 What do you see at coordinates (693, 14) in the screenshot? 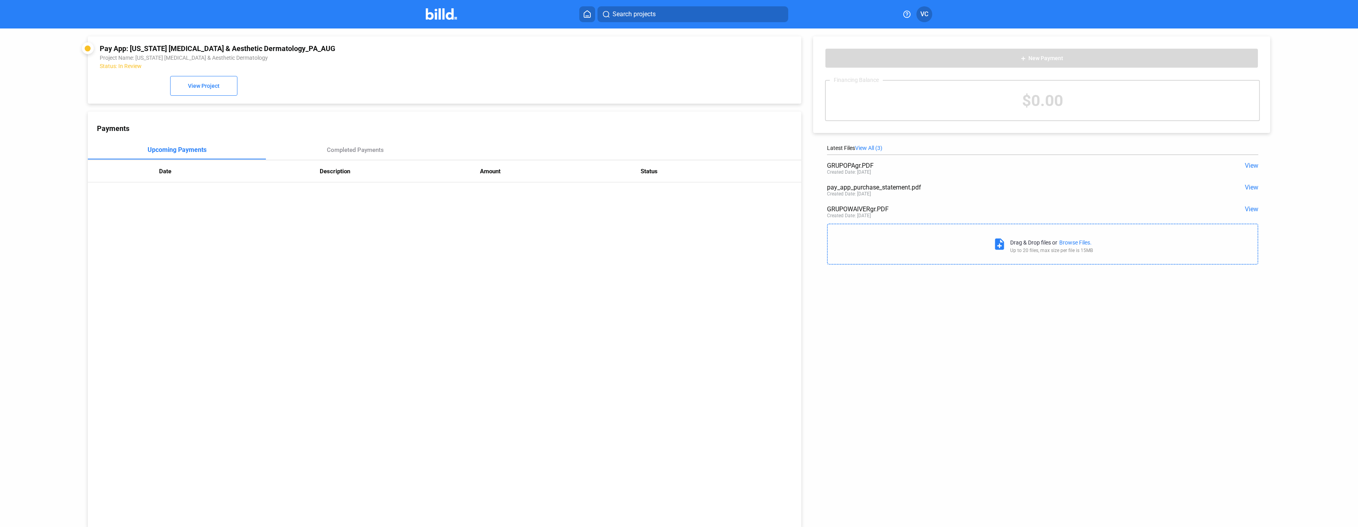
I see `button: Search projects` at bounding box center [693, 14].